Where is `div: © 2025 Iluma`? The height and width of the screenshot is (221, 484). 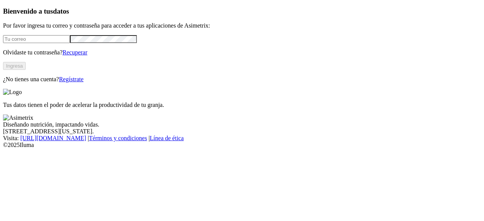 div: © 2025 Iluma is located at coordinates (242, 145).